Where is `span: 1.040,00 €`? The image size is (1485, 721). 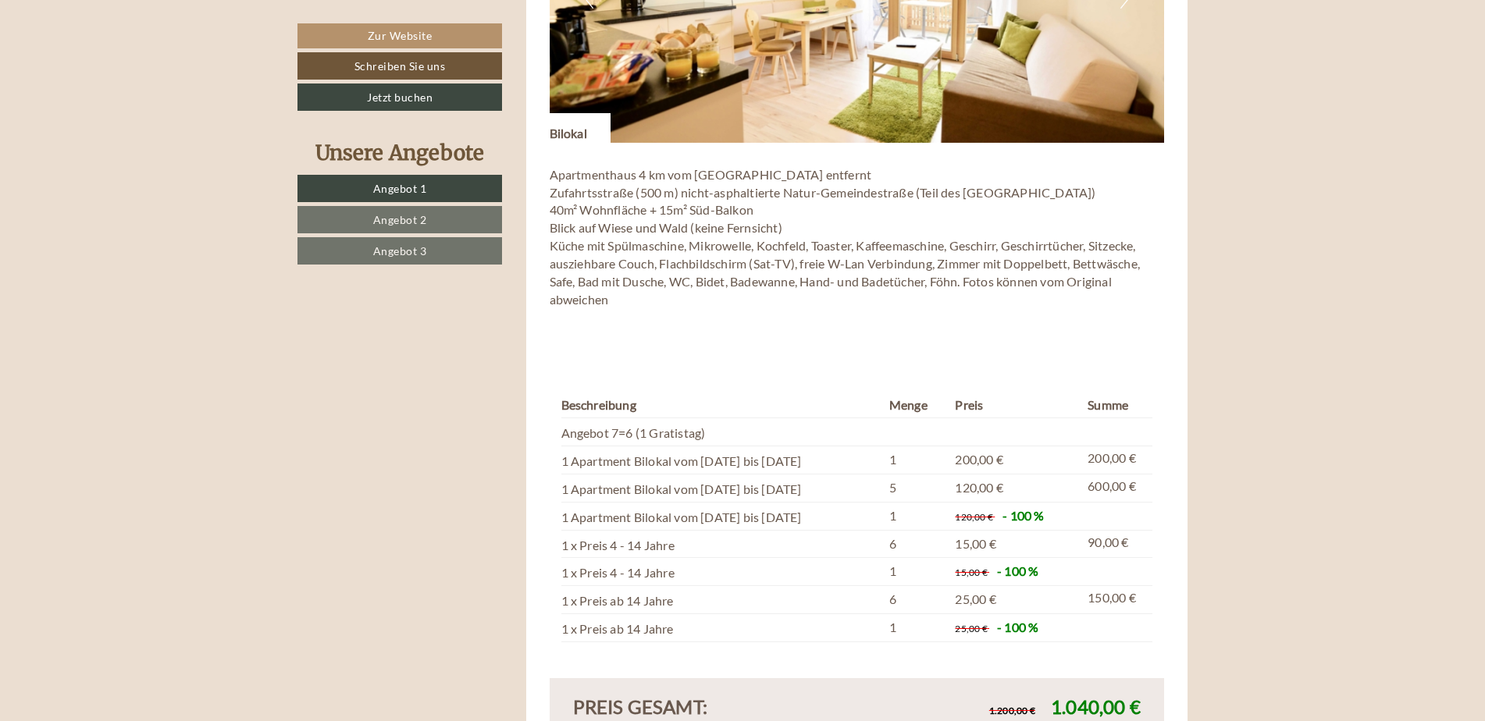
span: 1.040,00 € is located at coordinates (1095, 707).